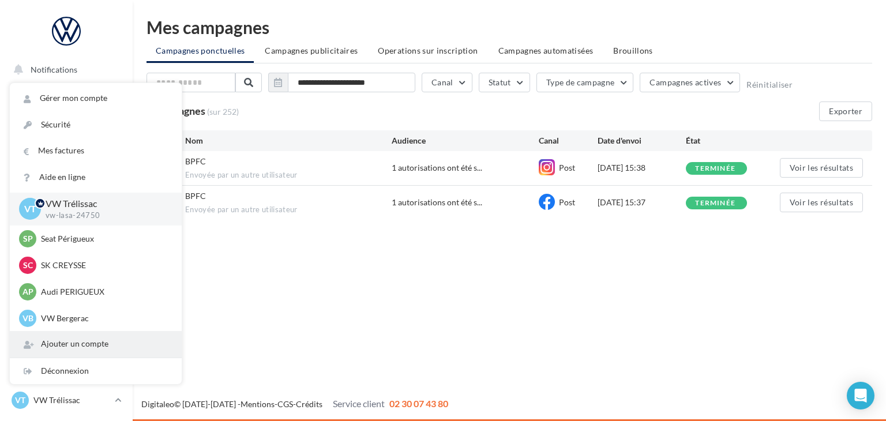 This screenshot has width=886, height=421. Describe the element at coordinates (730, 141) in the screenshot. I see `div: État` at that location.